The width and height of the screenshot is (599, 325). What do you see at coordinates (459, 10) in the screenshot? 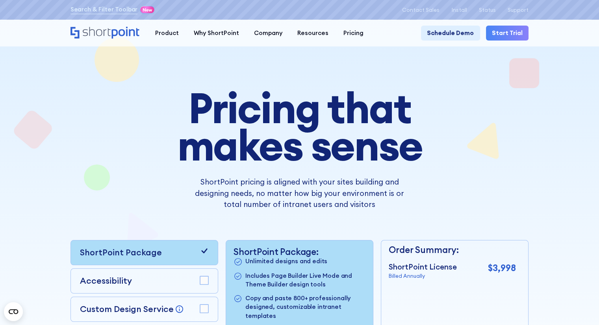
I see `a: Install` at bounding box center [459, 10].